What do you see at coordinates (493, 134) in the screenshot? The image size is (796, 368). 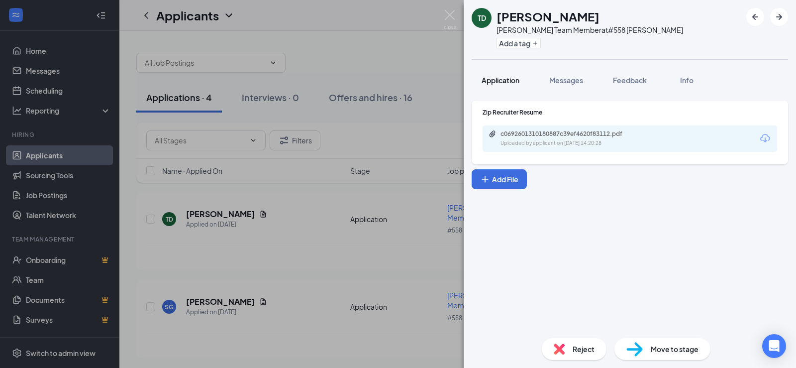 I see `svg: Paperclip` at bounding box center [493, 134].